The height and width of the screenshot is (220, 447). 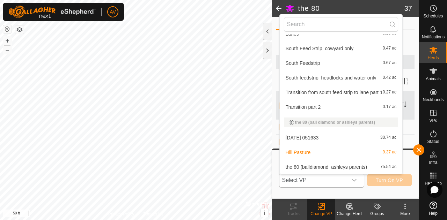 What do you see at coordinates (298, 152) in the screenshot?
I see `span: Hill Pasture` at bounding box center [298, 152].